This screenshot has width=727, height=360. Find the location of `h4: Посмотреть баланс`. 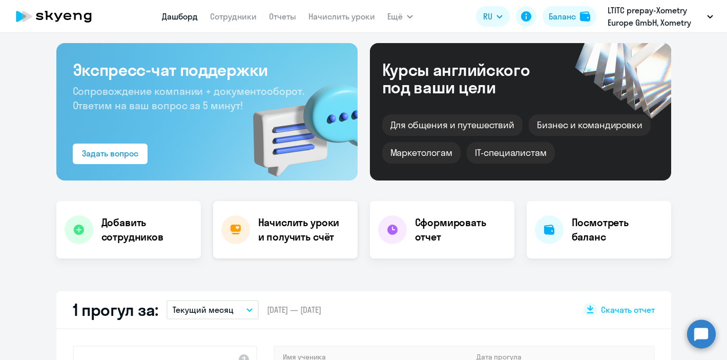

h4: Посмотреть баланс is located at coordinates (617, 230).